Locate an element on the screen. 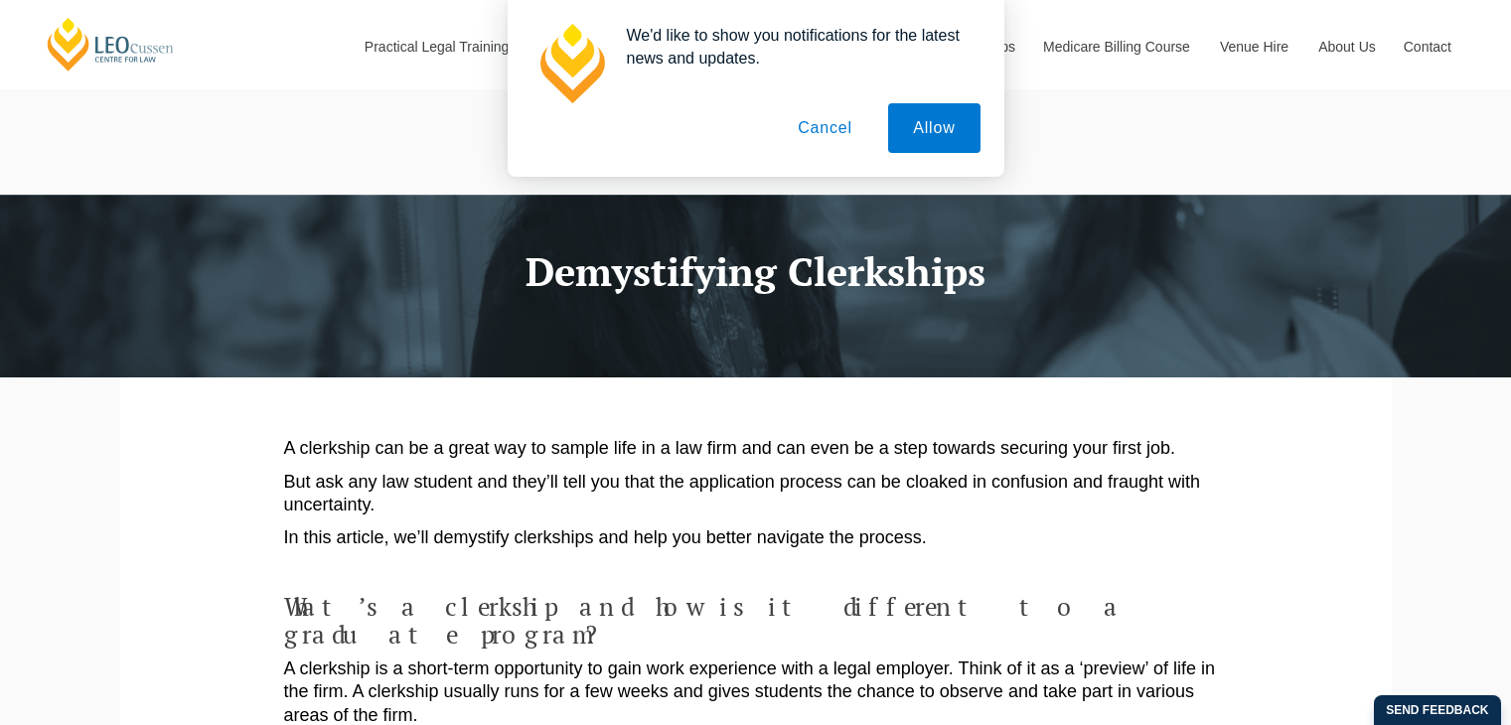  button: Cancel is located at coordinates (825, 128).